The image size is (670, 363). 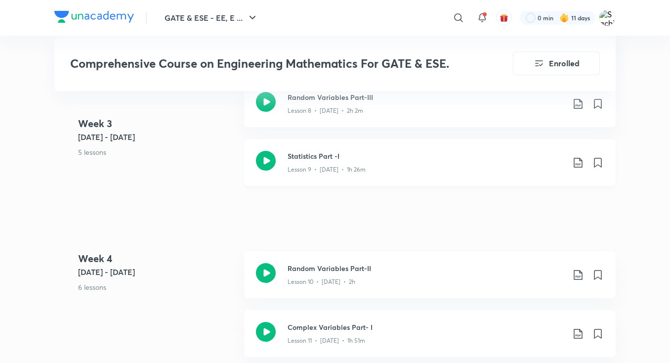 I want to click on h4: Week 4, so click(x=157, y=259).